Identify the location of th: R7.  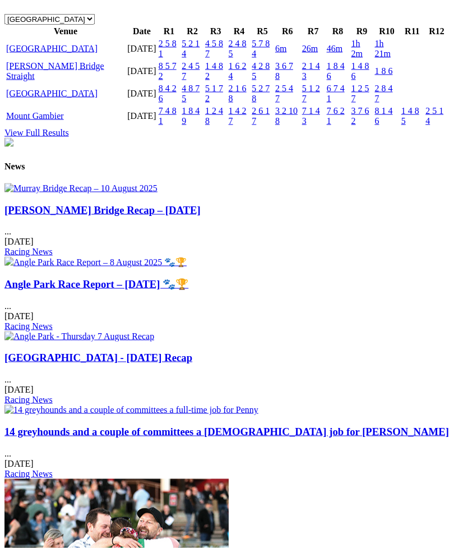
(314, 31).